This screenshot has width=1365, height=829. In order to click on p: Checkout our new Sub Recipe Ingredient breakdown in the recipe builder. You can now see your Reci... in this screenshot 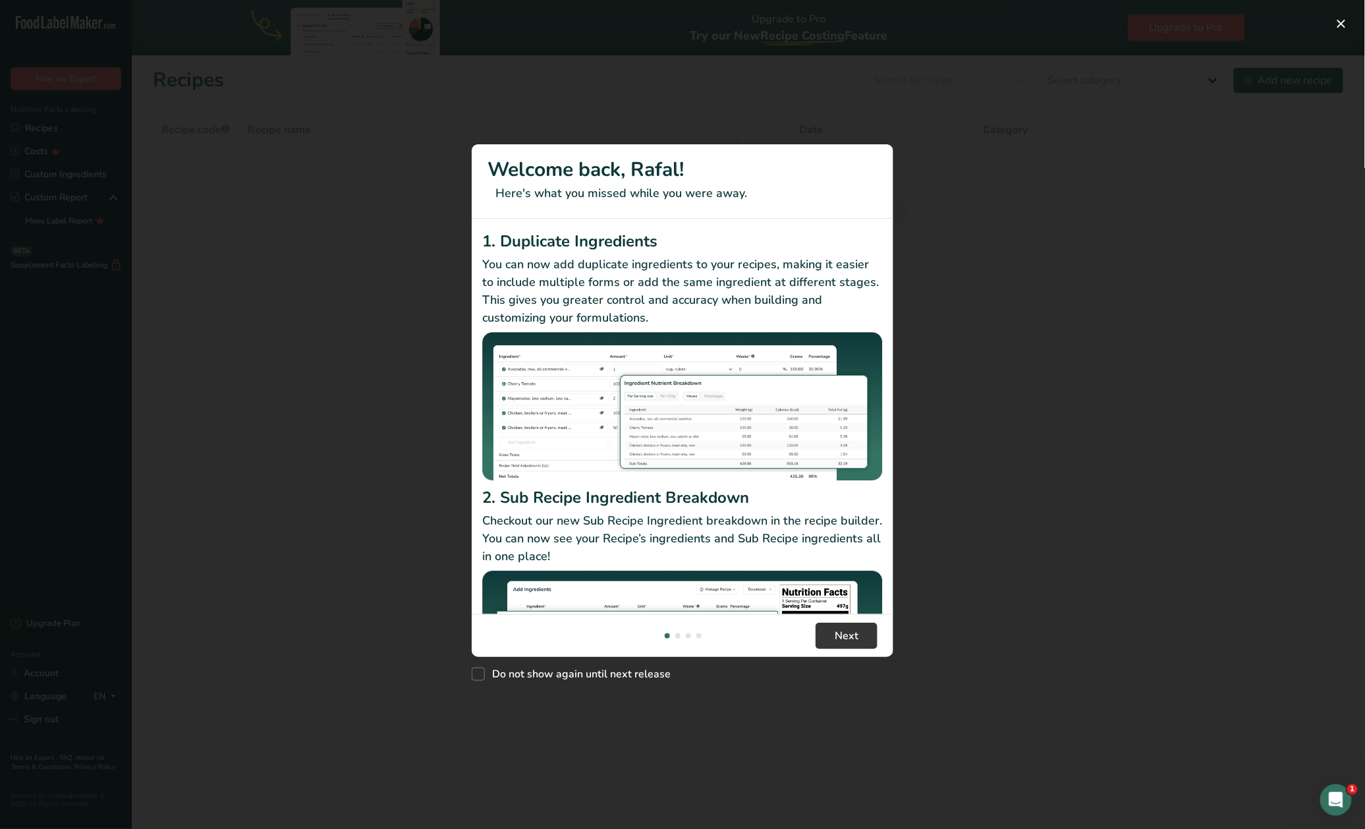, I will do `click(683, 538)`.